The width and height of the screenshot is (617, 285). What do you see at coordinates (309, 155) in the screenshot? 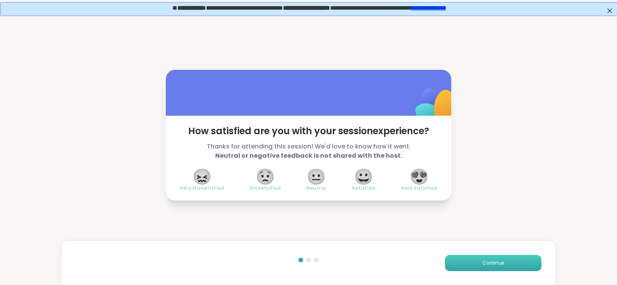
I see `b: Neutral or negative feedback is not shared with the host.` at bounding box center [309, 155].